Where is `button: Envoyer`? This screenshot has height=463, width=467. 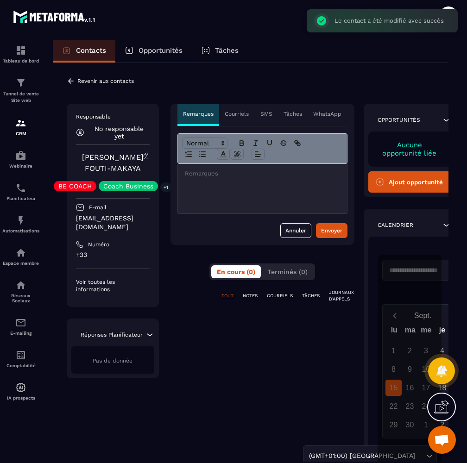
button: Envoyer is located at coordinates (331, 231).